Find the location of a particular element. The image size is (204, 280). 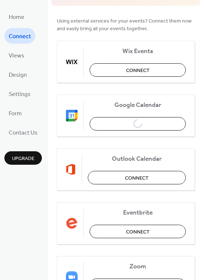

span: Contact Us is located at coordinates (23, 133).